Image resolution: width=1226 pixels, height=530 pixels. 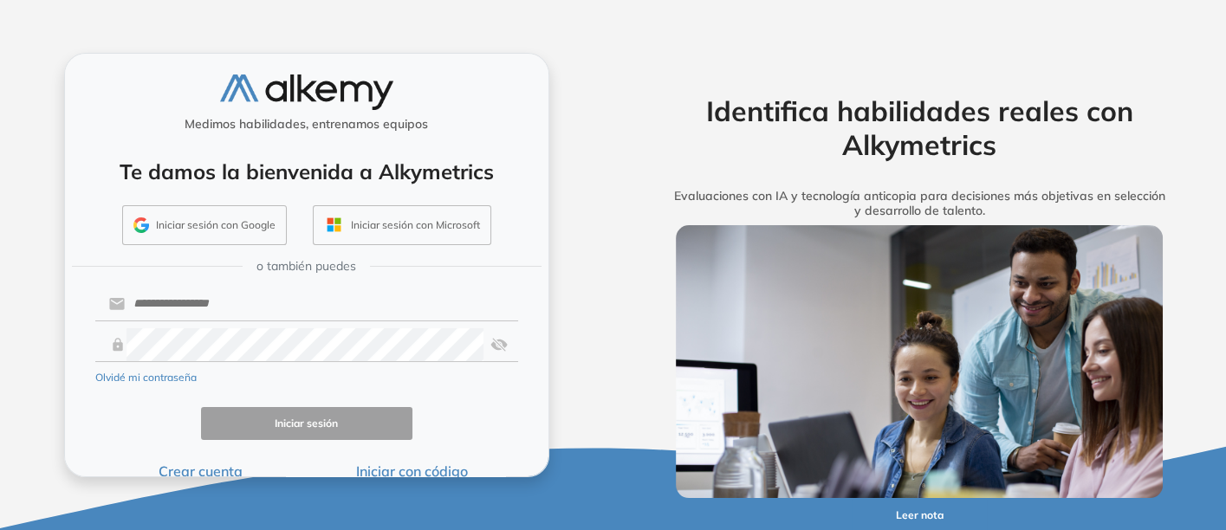 I want to click on h5: Evaluaciones con IA y tecnología anticopia para decisiones más objetivas en selección y desarroll..., so click(x=920, y=204).